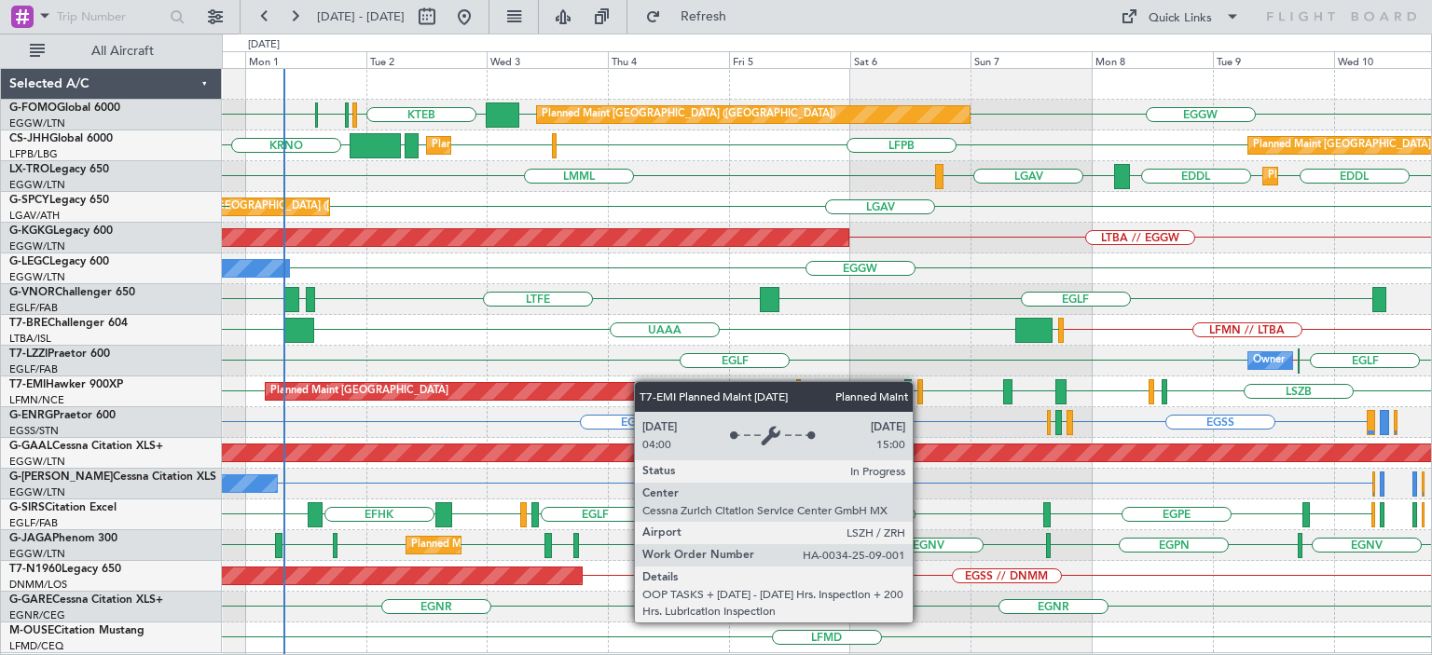 Image resolution: width=1432 pixels, height=655 pixels. Describe the element at coordinates (1180, 17) in the screenshot. I see `button: Quick Links` at that location.